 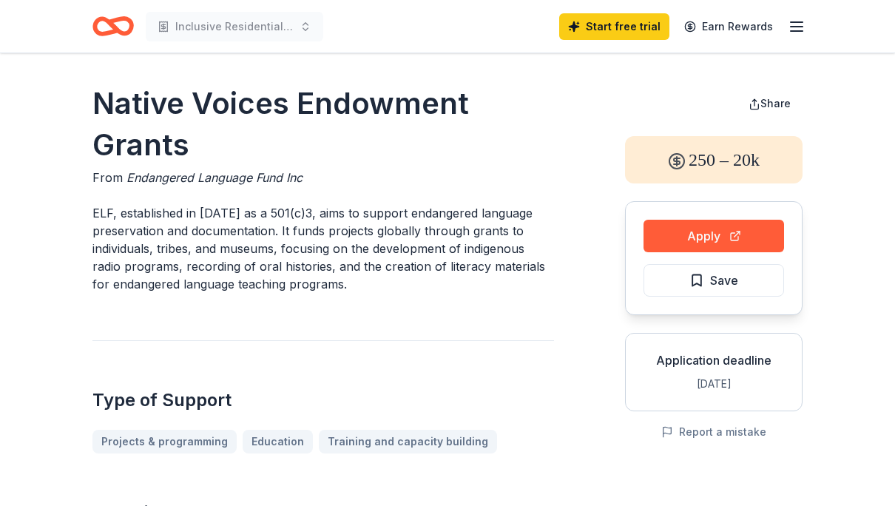 What do you see at coordinates (714, 236) in the screenshot?
I see `button: Apply` at bounding box center [714, 236].